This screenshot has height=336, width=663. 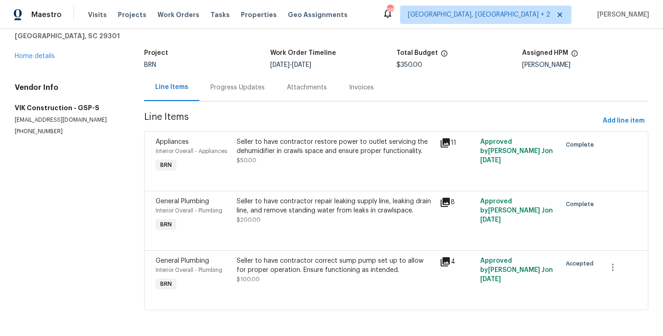 What do you see at coordinates (238, 87) in the screenshot?
I see `div: Progress Updates` at bounding box center [238, 87].